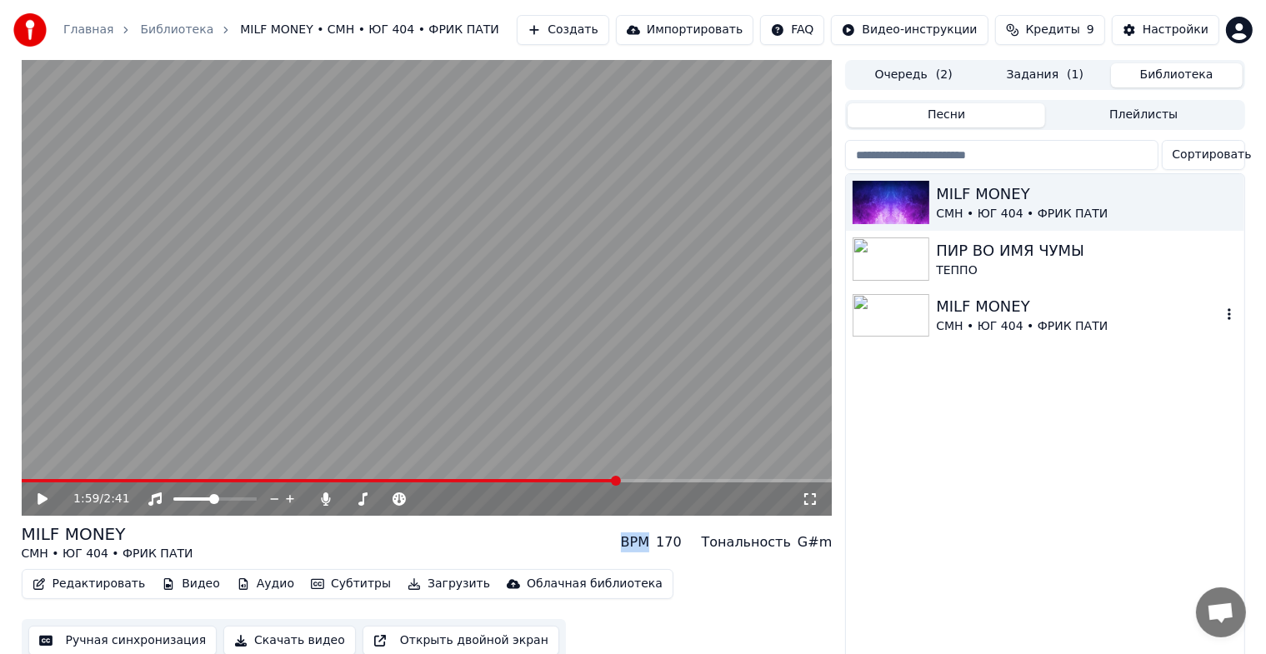 This screenshot has width=1266, height=654. Describe the element at coordinates (635, 543) in the screenshot. I see `div: BPM` at that location.